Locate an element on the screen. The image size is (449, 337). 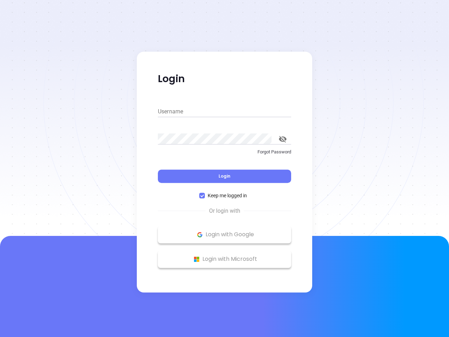
span: Or login with is located at coordinates (225, 211).